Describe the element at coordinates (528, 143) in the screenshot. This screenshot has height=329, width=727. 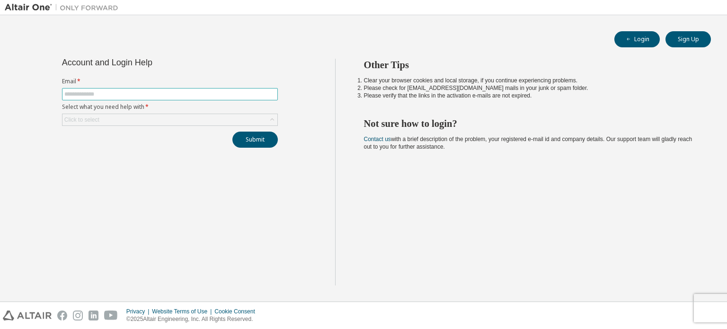
I see `span: with a brief description of the problem, your registered e-mail id and company details. Our suppo...` at that location.